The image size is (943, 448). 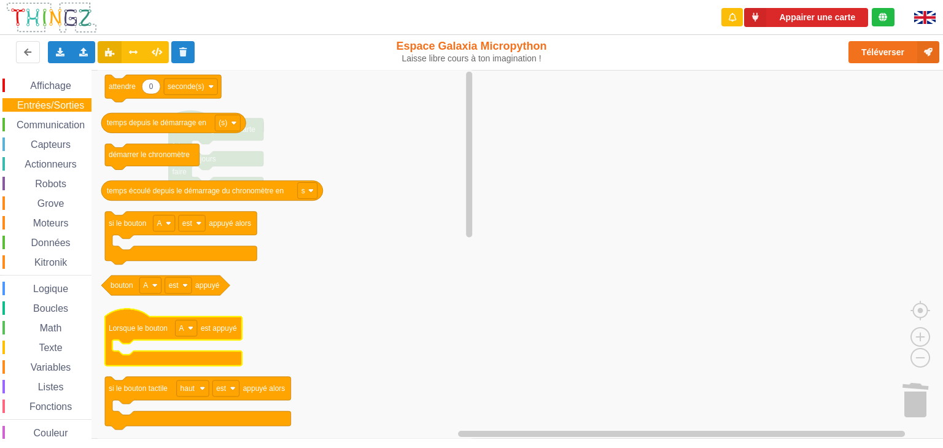 What do you see at coordinates (195, 191) in the screenshot?
I see `text: temps écoulé depuis le démarrage du chronomètre en` at bounding box center [195, 191].